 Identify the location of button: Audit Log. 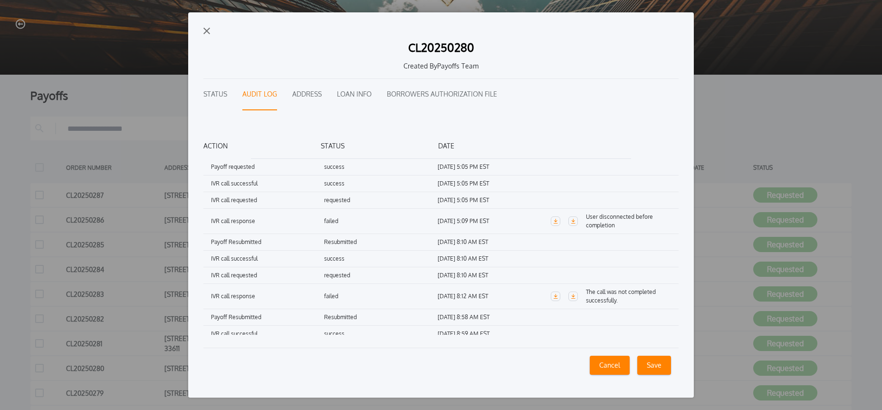
(259, 95).